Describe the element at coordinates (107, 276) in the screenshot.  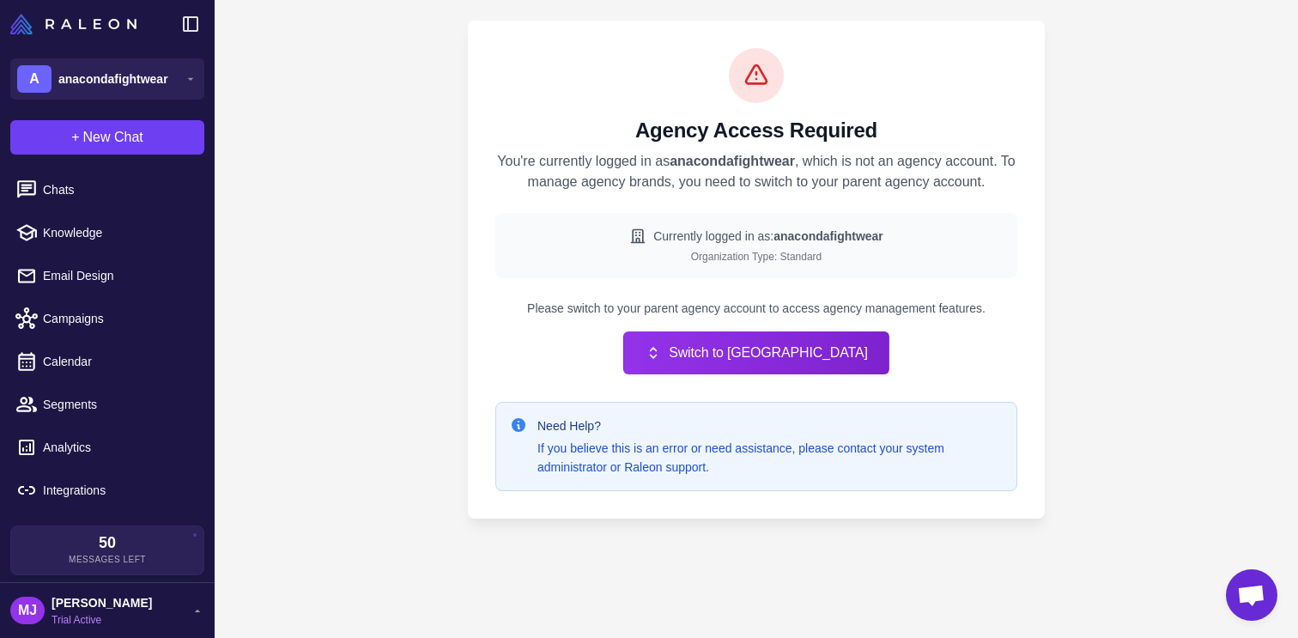
I see `a: Email Design` at that location.